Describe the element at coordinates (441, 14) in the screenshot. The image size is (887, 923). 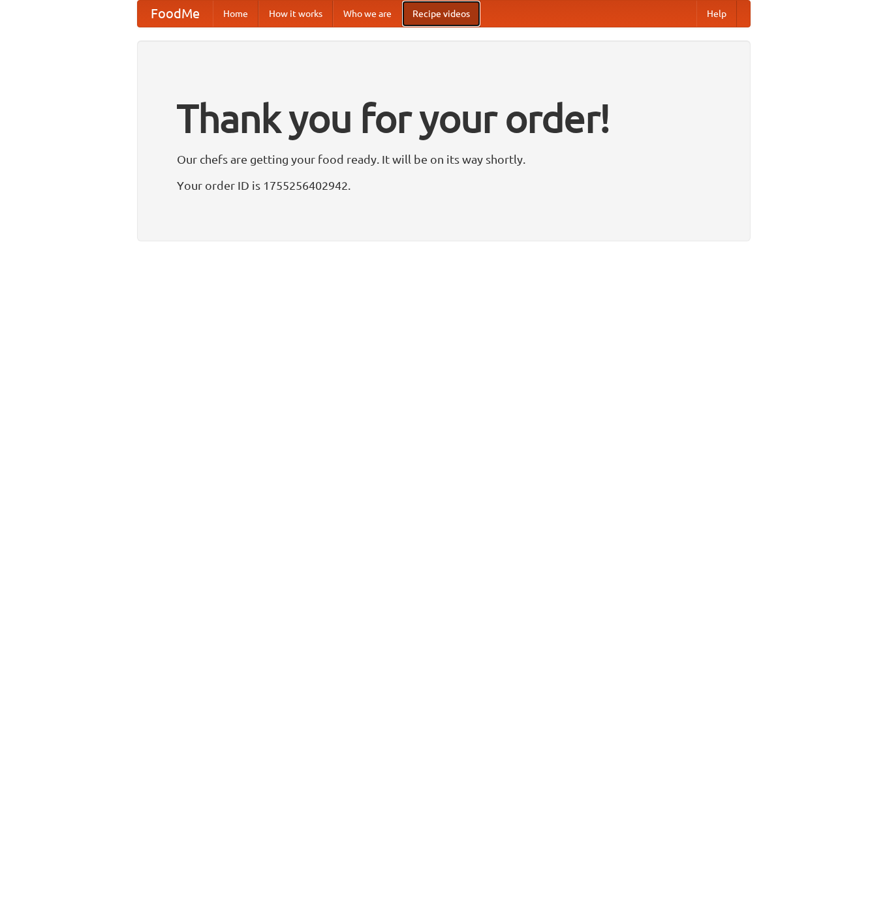
I see `a: Recipe videos` at that location.